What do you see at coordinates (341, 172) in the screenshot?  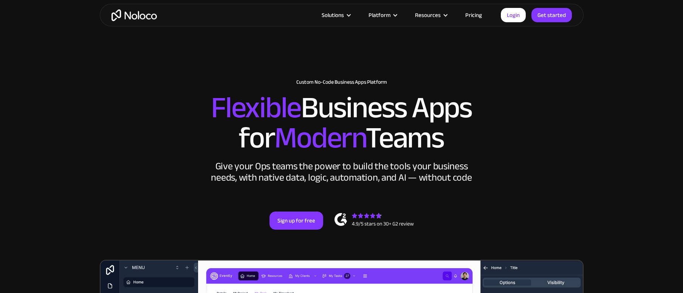 I see `div: Give your Ops teams the power to build the tools your business needs, with native data, logic, au...` at bounding box center [341, 172].